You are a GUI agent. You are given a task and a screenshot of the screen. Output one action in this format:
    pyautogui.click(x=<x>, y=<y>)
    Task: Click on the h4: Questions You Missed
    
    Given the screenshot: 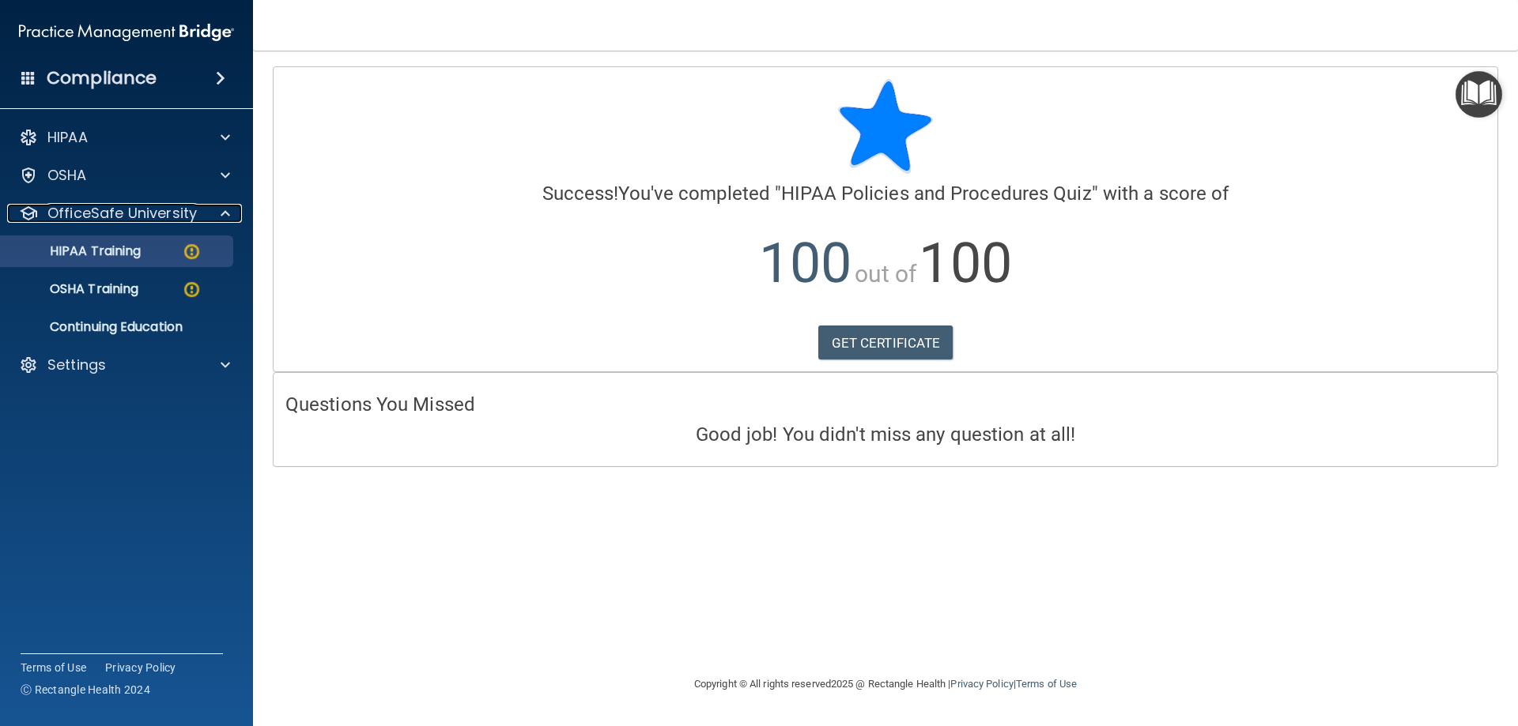 What is the action you would take?
    pyautogui.click(x=885, y=405)
    